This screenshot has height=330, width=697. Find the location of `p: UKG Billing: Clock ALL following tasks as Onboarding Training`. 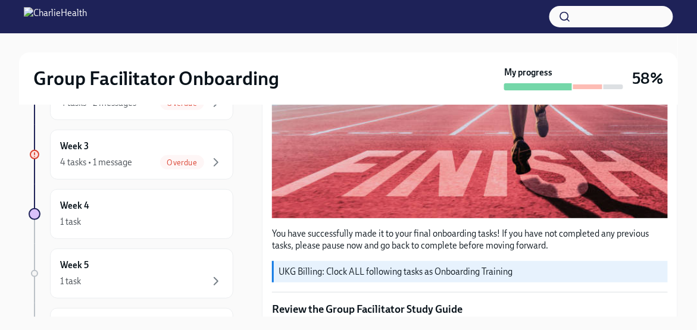

p: UKG Billing: Clock ALL following tasks as Onboarding Training is located at coordinates (471, 272).